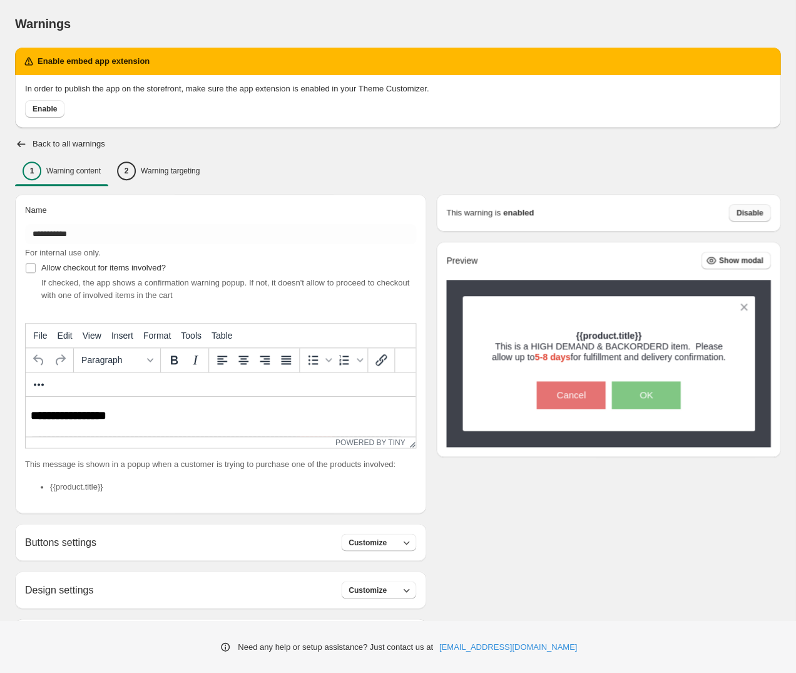 The width and height of the screenshot is (796, 673). Describe the element at coordinates (397, 89) in the screenshot. I see `p: In order to publish the app on the storefront, make sure the app extension is enabled in your The...` at that location.